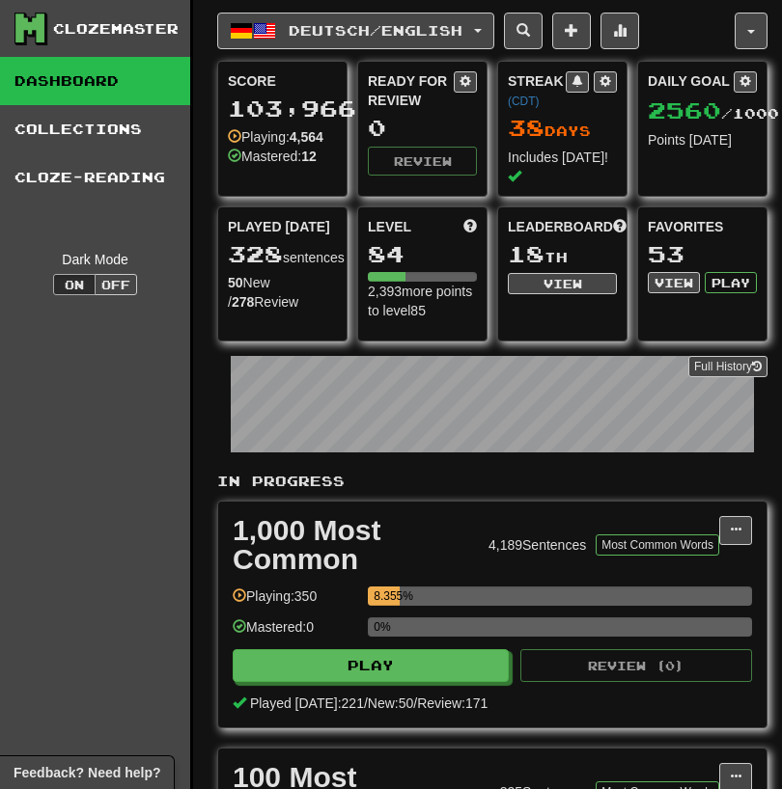 The image size is (782, 789). I want to click on div: 84, so click(422, 254).